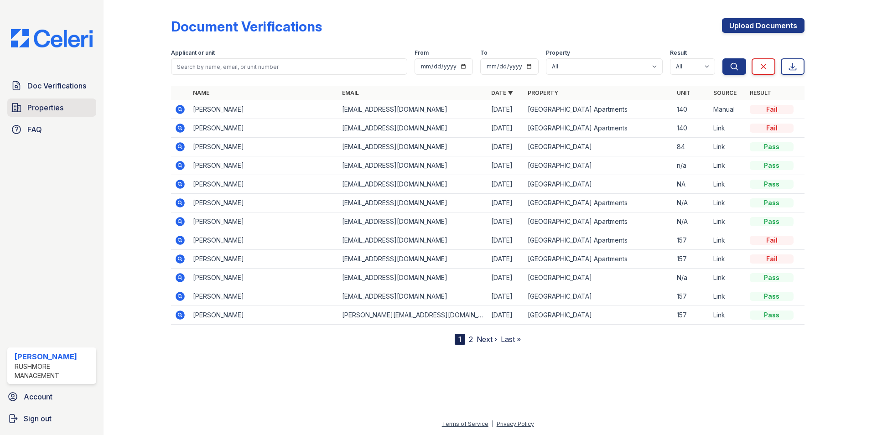 This screenshot has height=435, width=872. Describe the element at coordinates (760, 93) in the screenshot. I see `a: Result` at that location.